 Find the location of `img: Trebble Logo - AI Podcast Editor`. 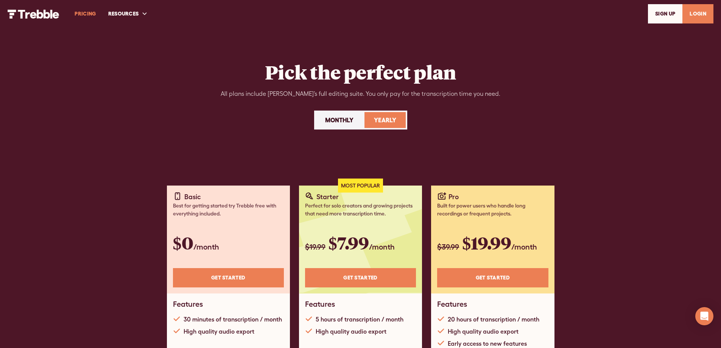

img: Trebble Logo - AI Podcast Editor is located at coordinates (33, 14).